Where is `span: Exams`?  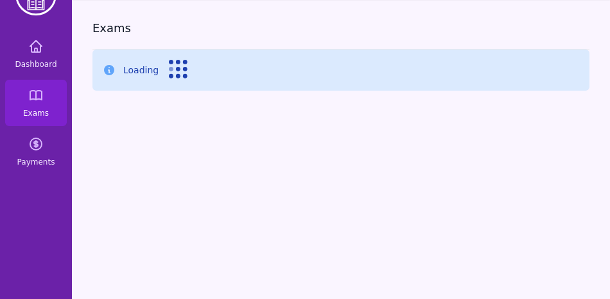
span: Exams is located at coordinates (36, 113).